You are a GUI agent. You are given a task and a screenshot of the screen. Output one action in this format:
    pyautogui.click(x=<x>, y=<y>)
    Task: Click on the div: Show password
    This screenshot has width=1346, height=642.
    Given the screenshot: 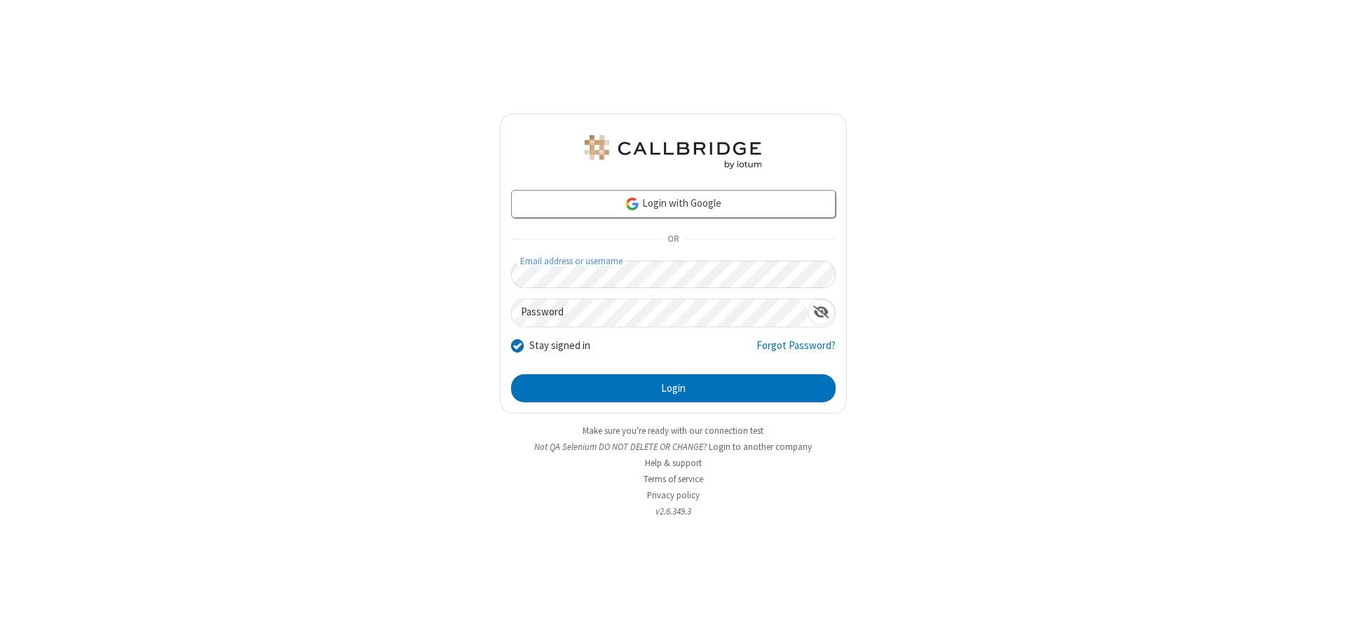 What is the action you would take?
    pyautogui.click(x=821, y=312)
    